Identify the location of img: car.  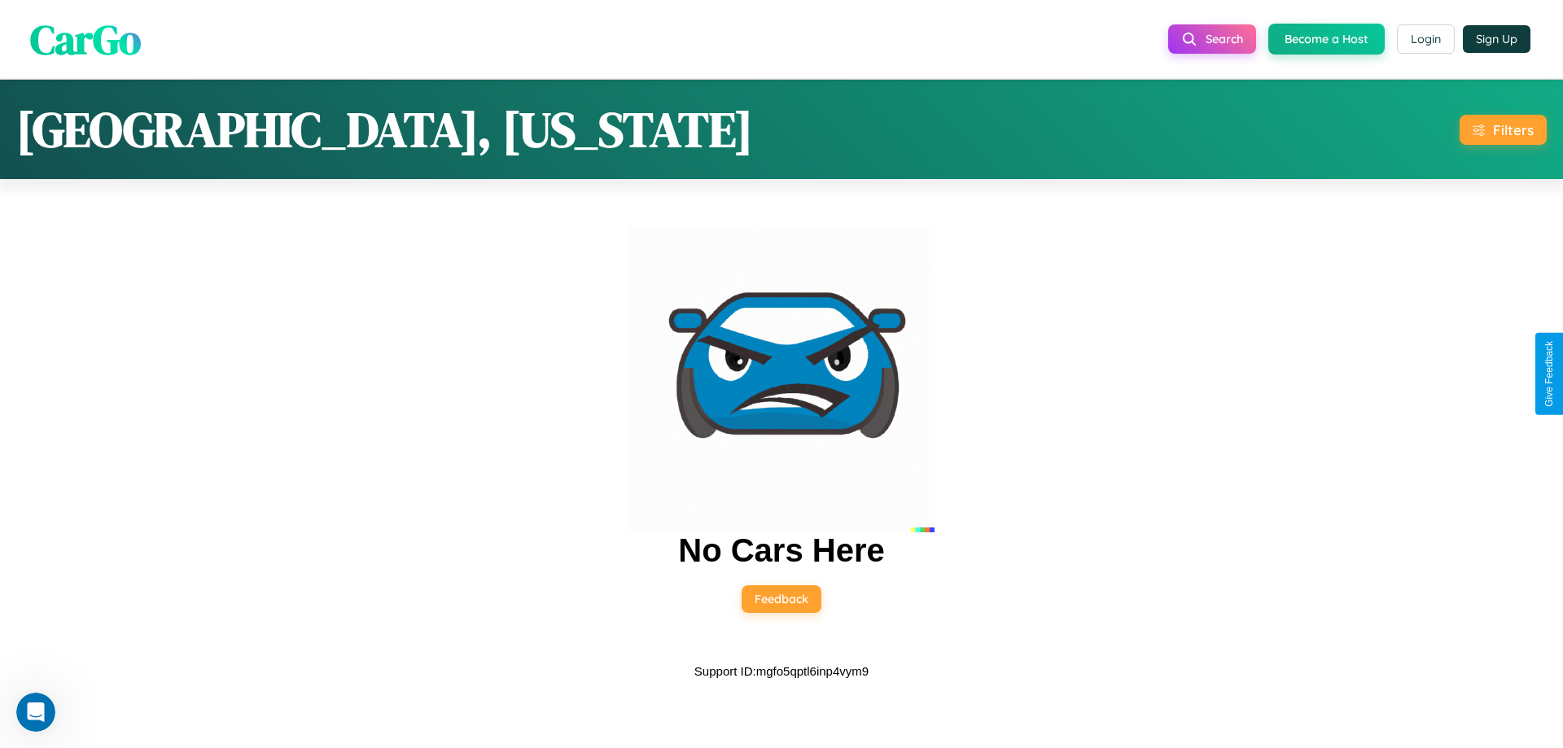
(782, 379).